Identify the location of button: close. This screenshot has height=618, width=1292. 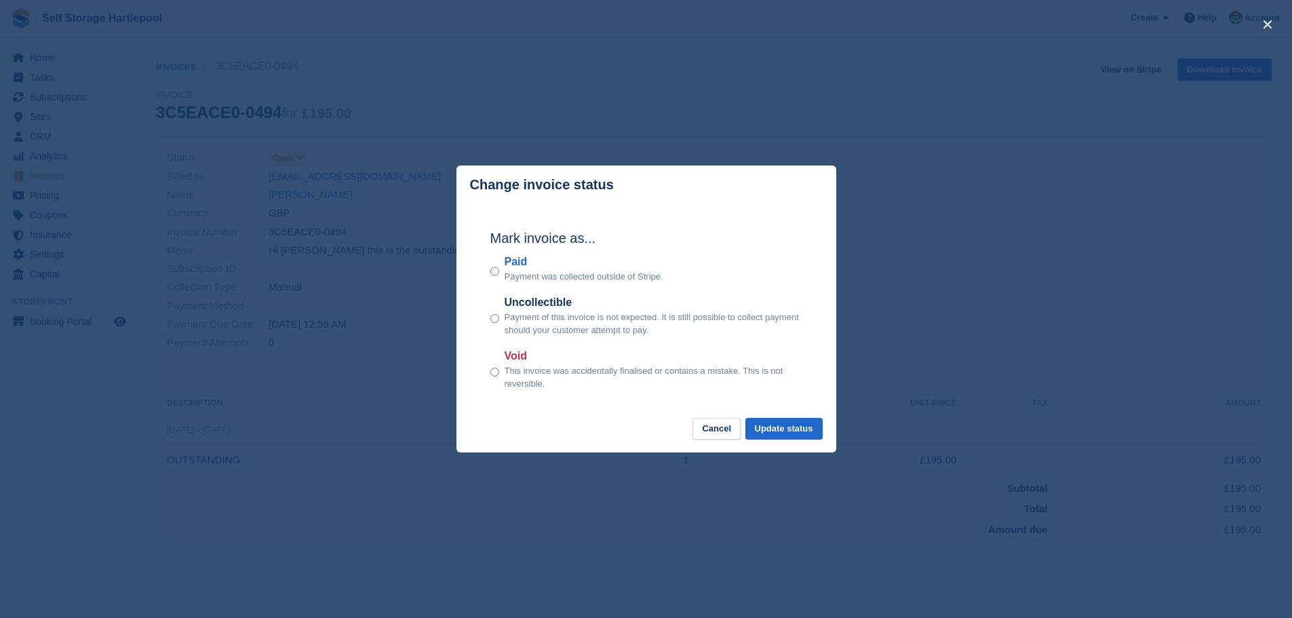
(1267, 24).